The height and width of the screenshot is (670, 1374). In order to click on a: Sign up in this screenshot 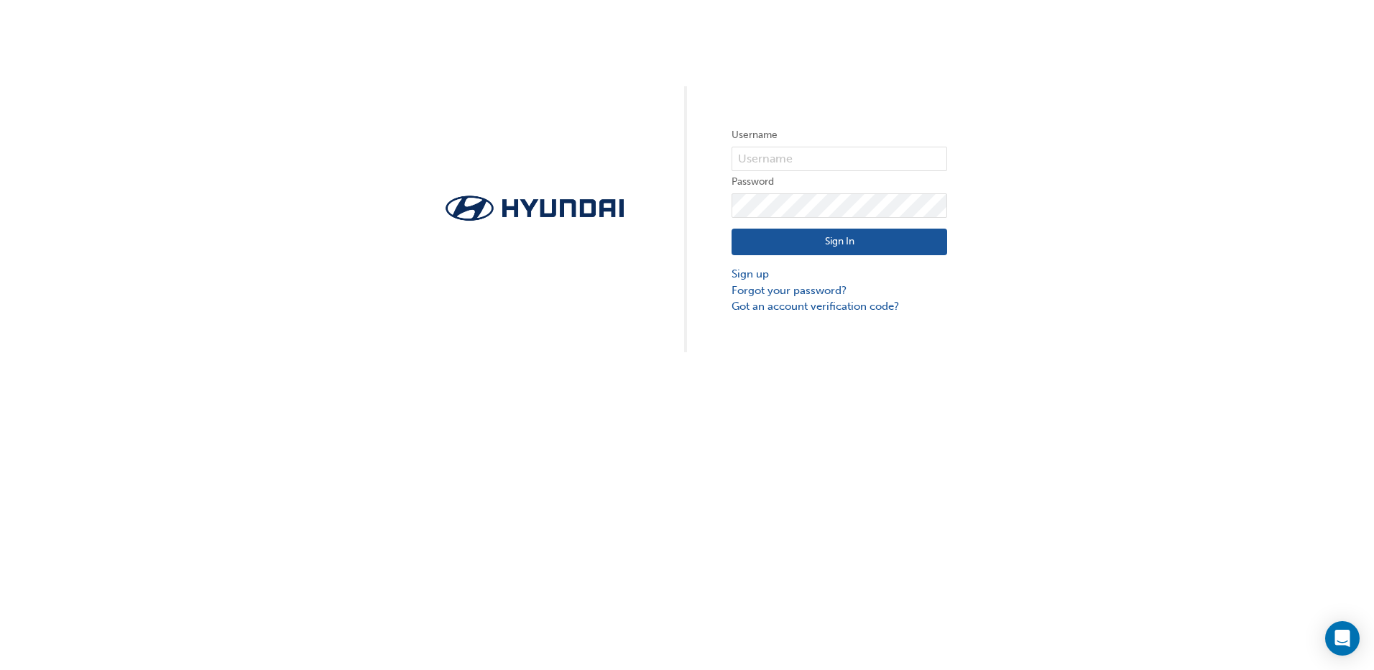, I will do `click(839, 274)`.